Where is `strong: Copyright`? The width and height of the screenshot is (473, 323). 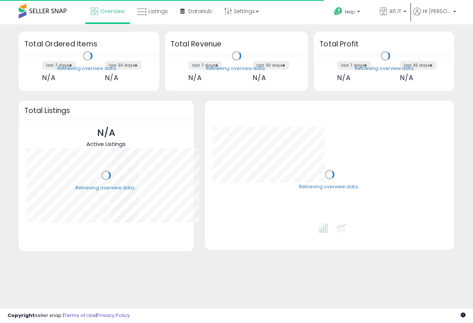 strong: Copyright is located at coordinates (21, 315).